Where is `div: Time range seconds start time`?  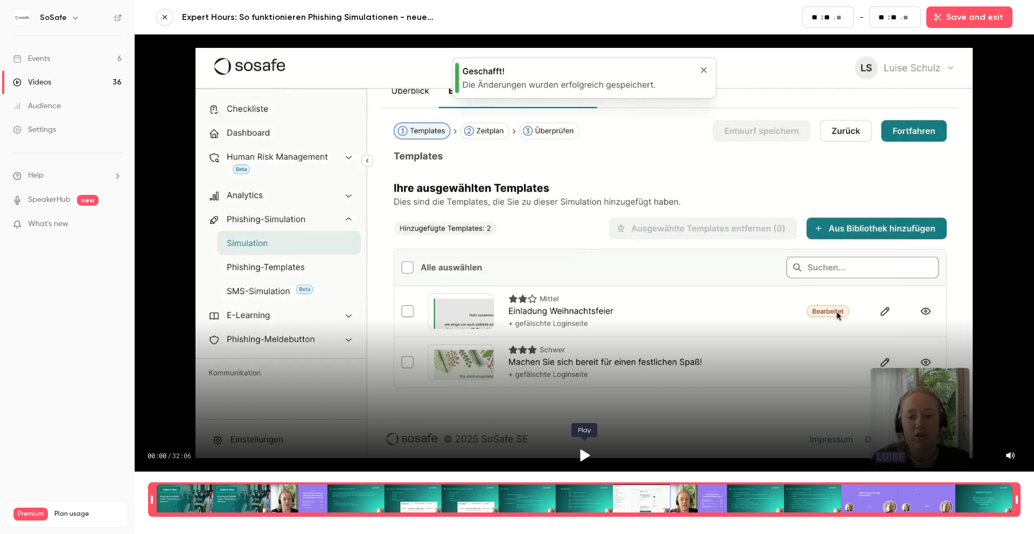 div: Time range seconds start time is located at coordinates (152, 500).